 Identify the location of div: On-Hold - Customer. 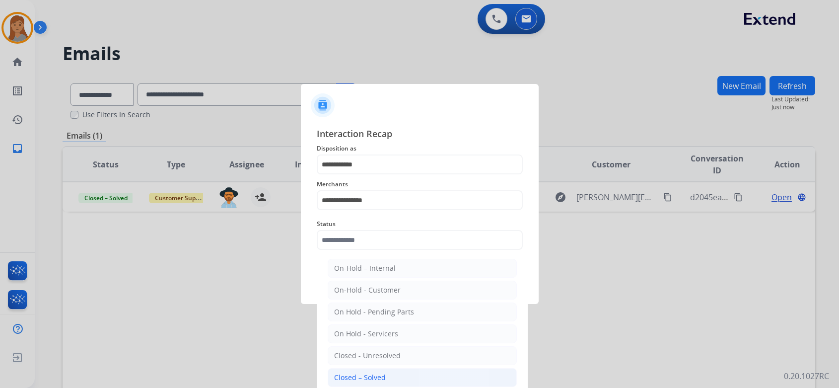
(367, 290).